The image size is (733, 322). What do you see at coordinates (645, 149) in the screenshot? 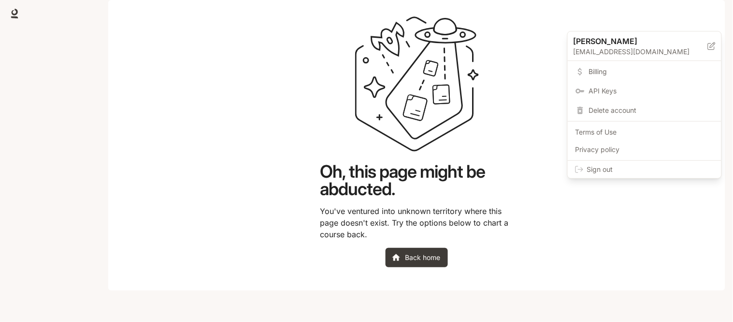
I see `a: Privacy policy` at bounding box center [645, 149].